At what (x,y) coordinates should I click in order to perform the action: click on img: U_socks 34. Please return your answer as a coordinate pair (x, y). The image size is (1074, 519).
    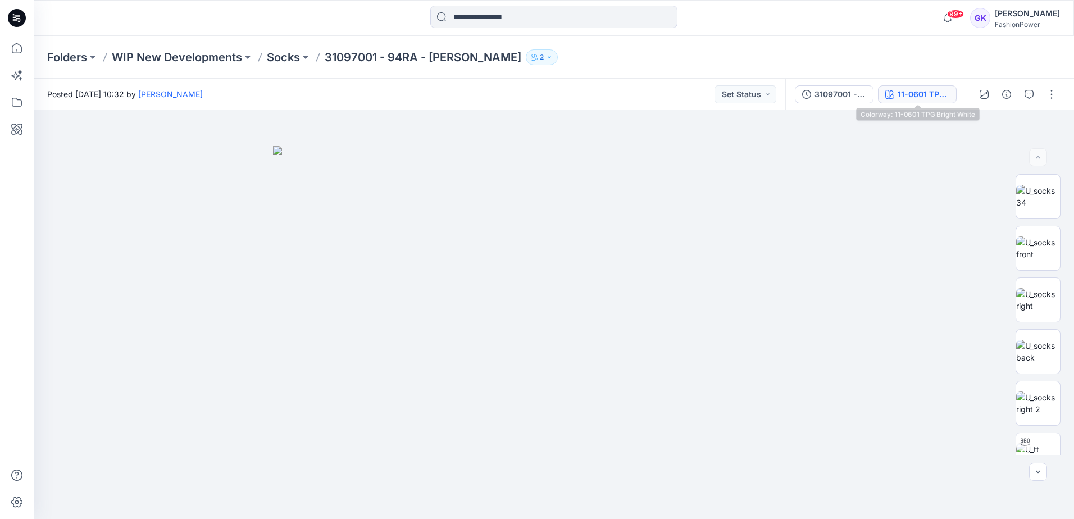
    Looking at the image, I should click on (1038, 197).